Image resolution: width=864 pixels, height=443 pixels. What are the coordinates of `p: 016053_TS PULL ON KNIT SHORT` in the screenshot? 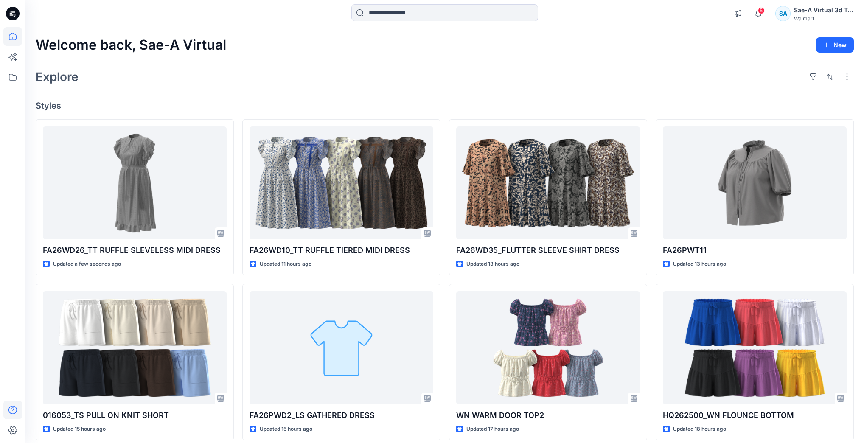 It's located at (135, 416).